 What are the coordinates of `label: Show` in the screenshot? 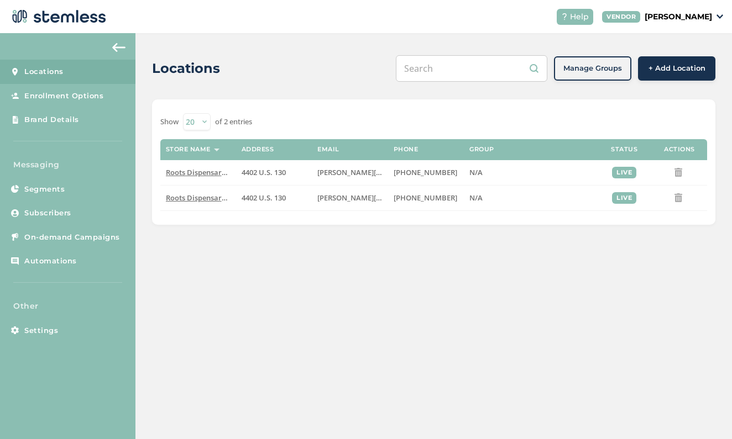 It's located at (169, 122).